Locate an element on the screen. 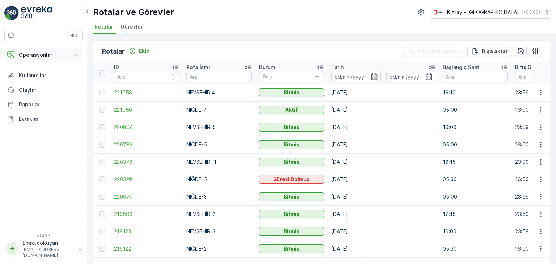 This screenshot has height=264, width=556. a: 219123 is located at coordinates (147, 232).